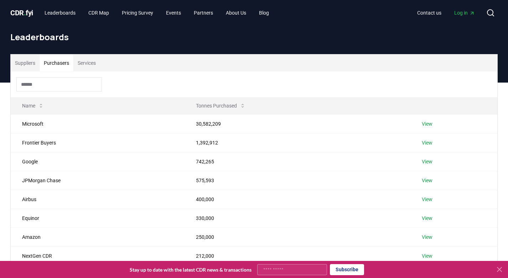 Image resolution: width=508 pixels, height=278 pixels. Describe the element at coordinates (98, 256) in the screenshot. I see `td: NextGen CDR` at that location.